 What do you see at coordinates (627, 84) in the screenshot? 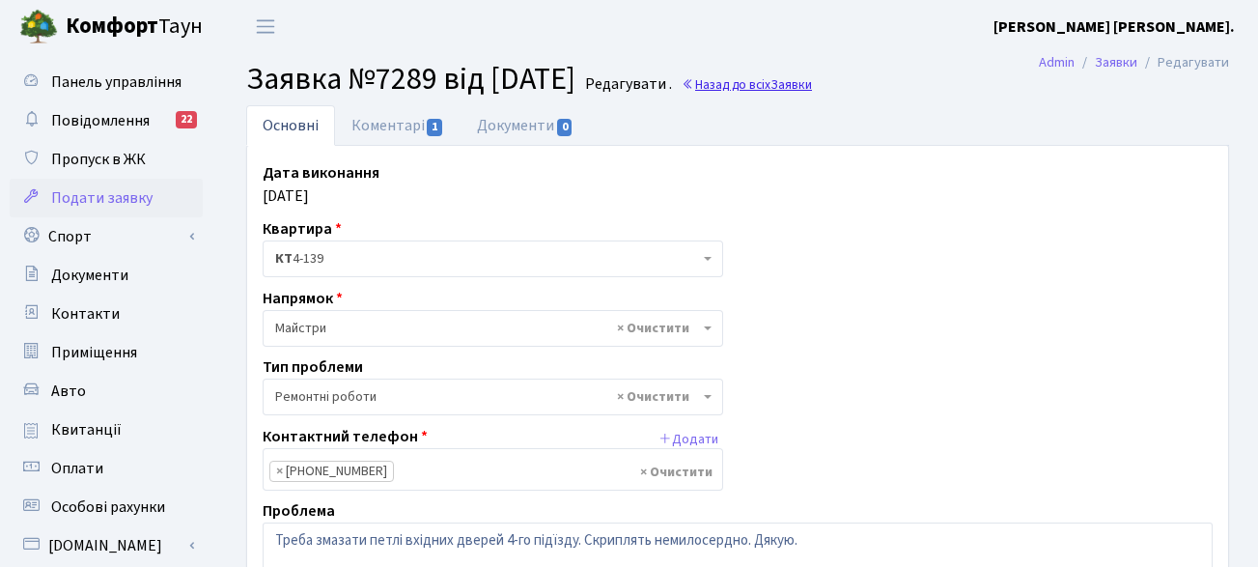
I see `small: Редагувати .` at bounding box center [627, 84].